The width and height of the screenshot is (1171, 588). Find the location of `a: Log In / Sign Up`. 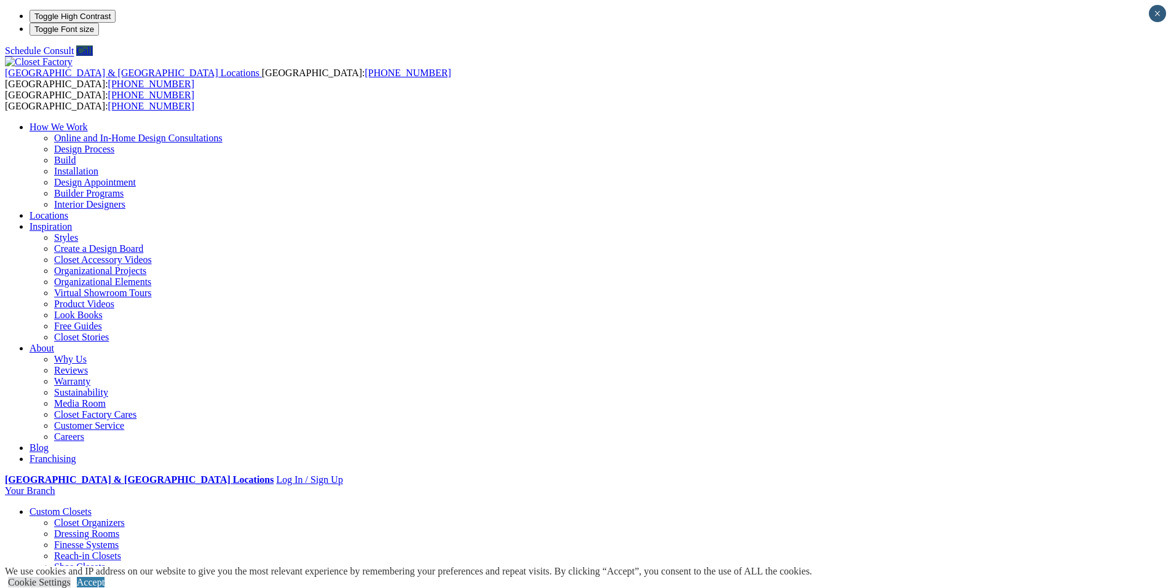

a: Log In / Sign Up is located at coordinates (309, 479).